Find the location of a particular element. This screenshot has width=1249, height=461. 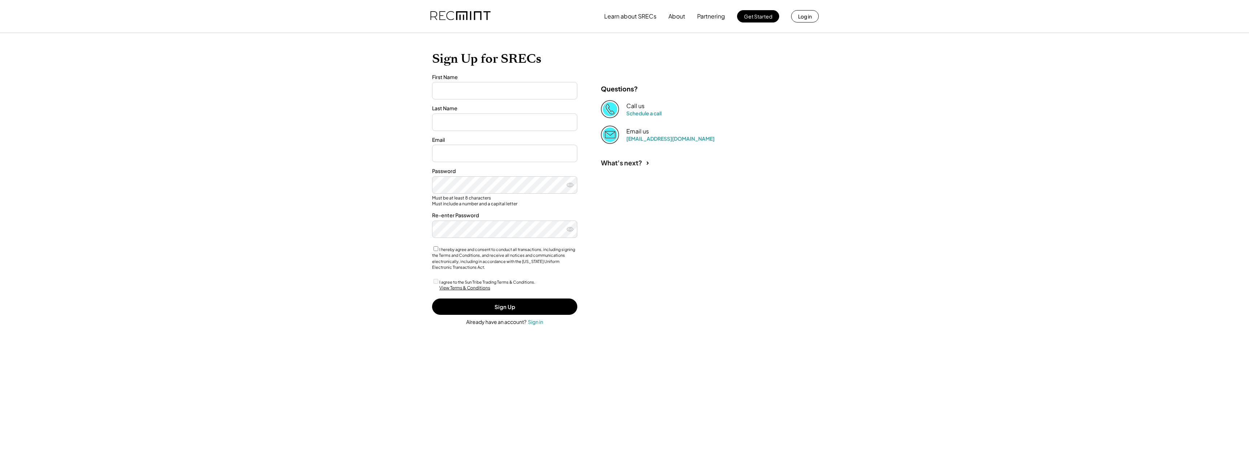

div: Email us is located at coordinates (637, 131).